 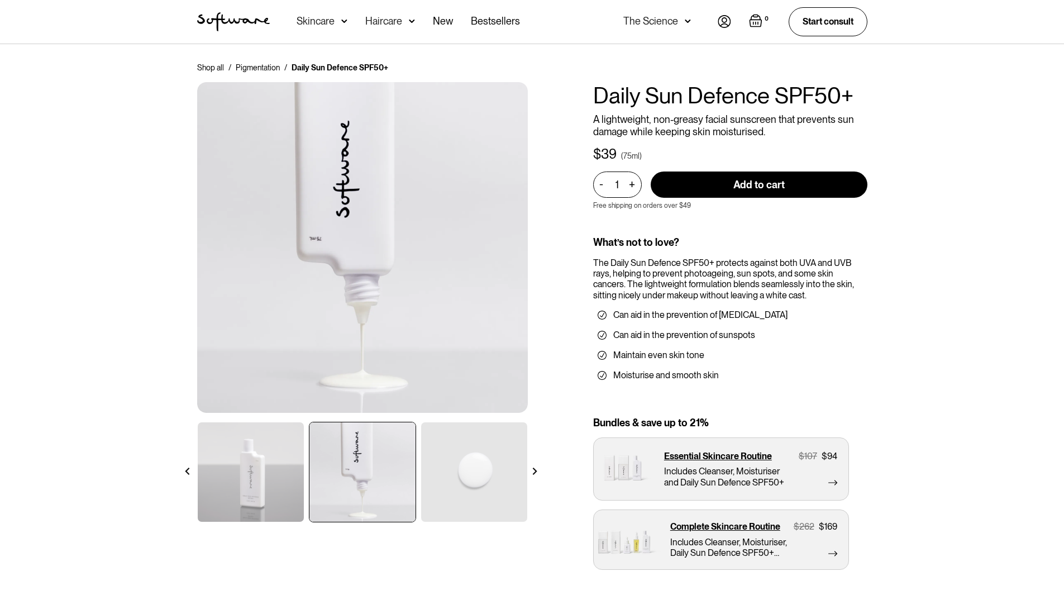 What do you see at coordinates (210, 68) in the screenshot?
I see `a: Shop all` at bounding box center [210, 68].